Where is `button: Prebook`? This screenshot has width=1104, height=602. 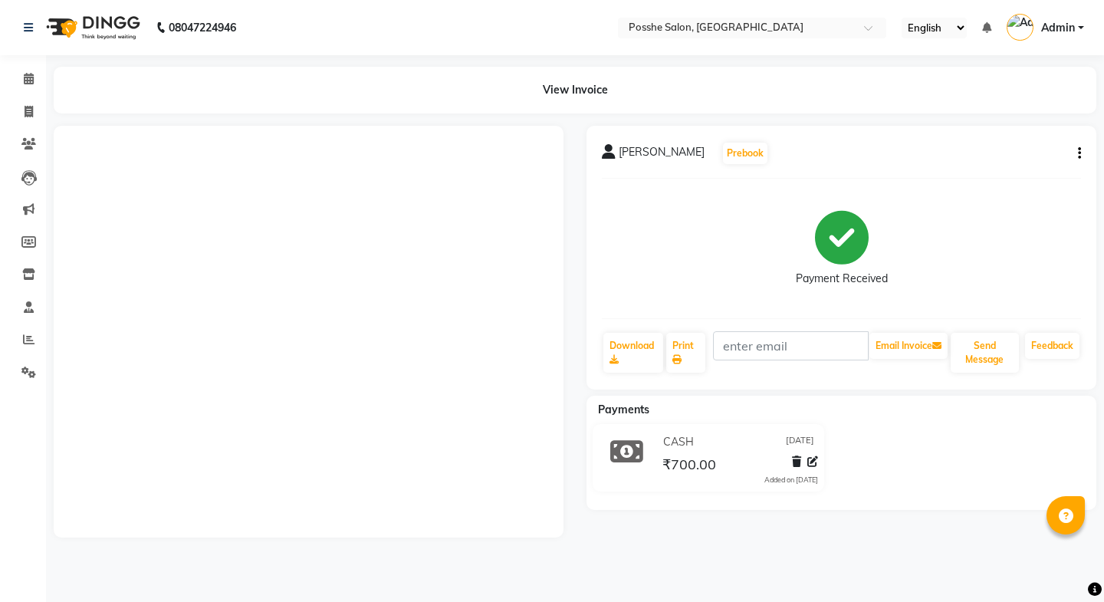 button: Prebook is located at coordinates (745, 153).